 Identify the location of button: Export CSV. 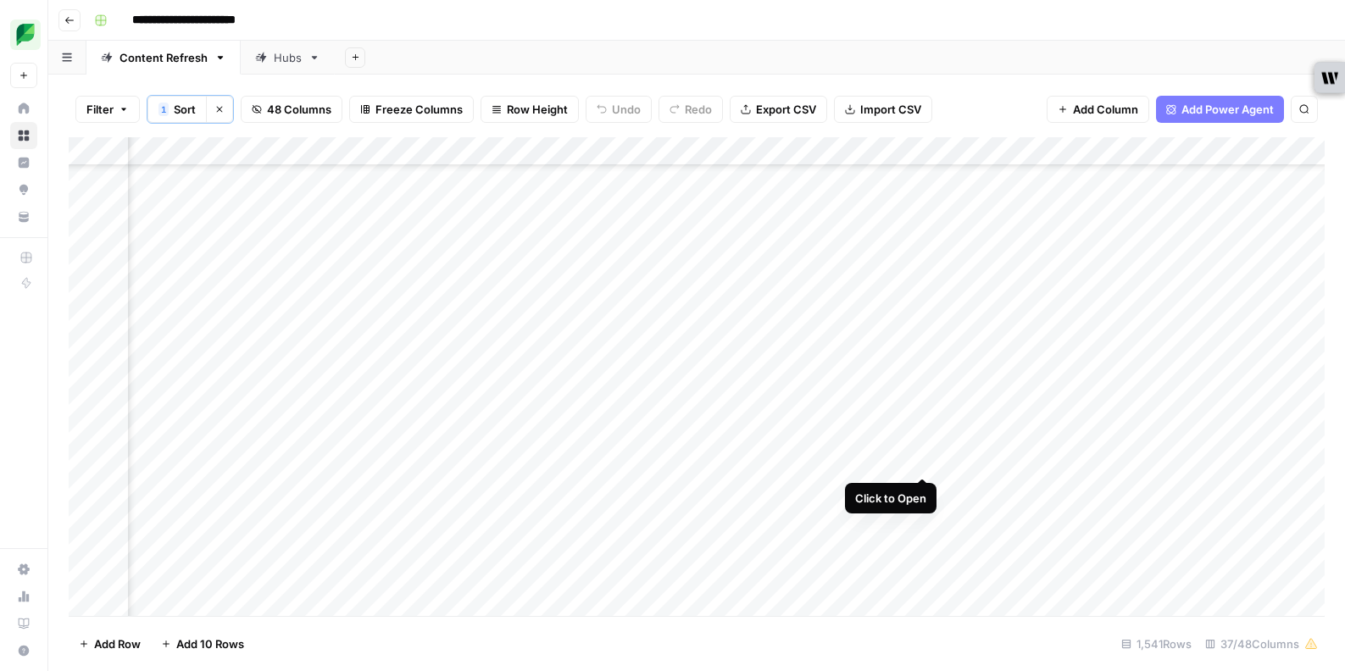
(778, 109).